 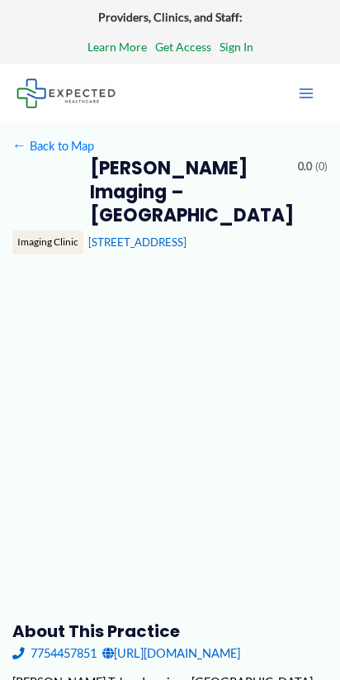 What do you see at coordinates (170, 17) in the screenshot?
I see `strong: Providers, Clinics, and Staff:` at bounding box center [170, 17].